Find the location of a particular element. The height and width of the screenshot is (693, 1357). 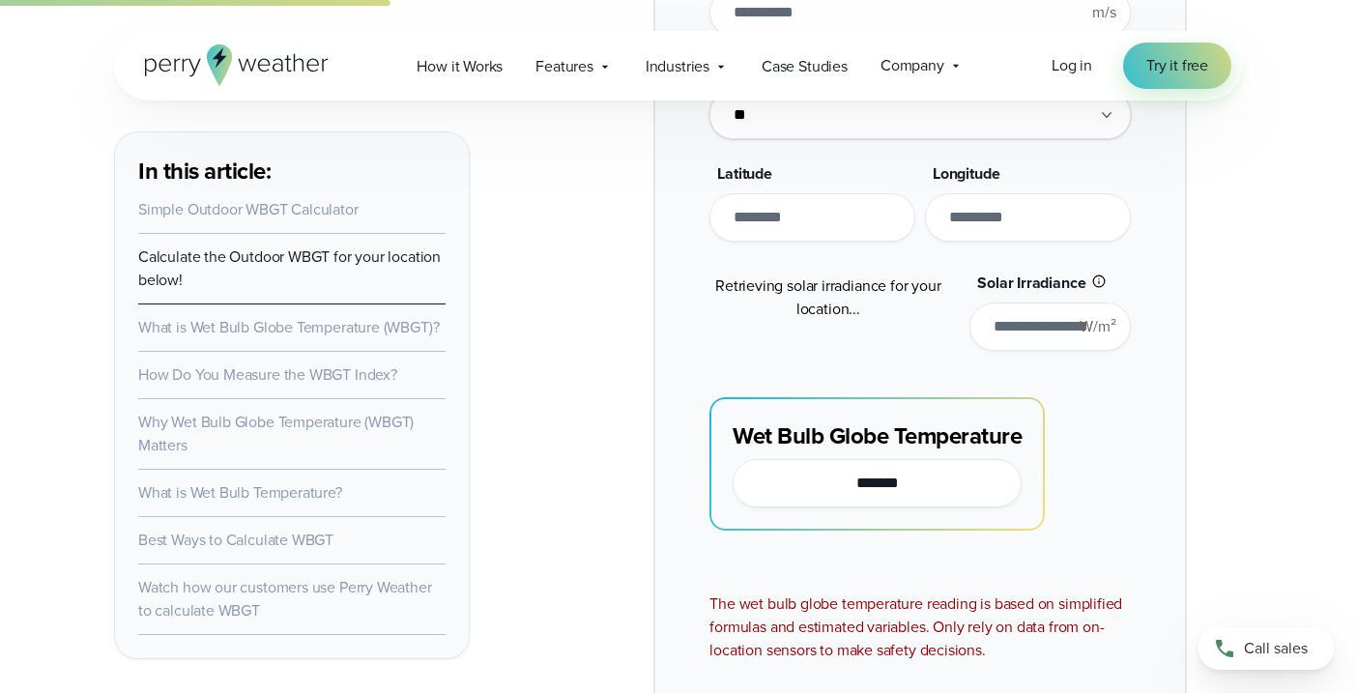

span: Longitude is located at coordinates (966, 173).